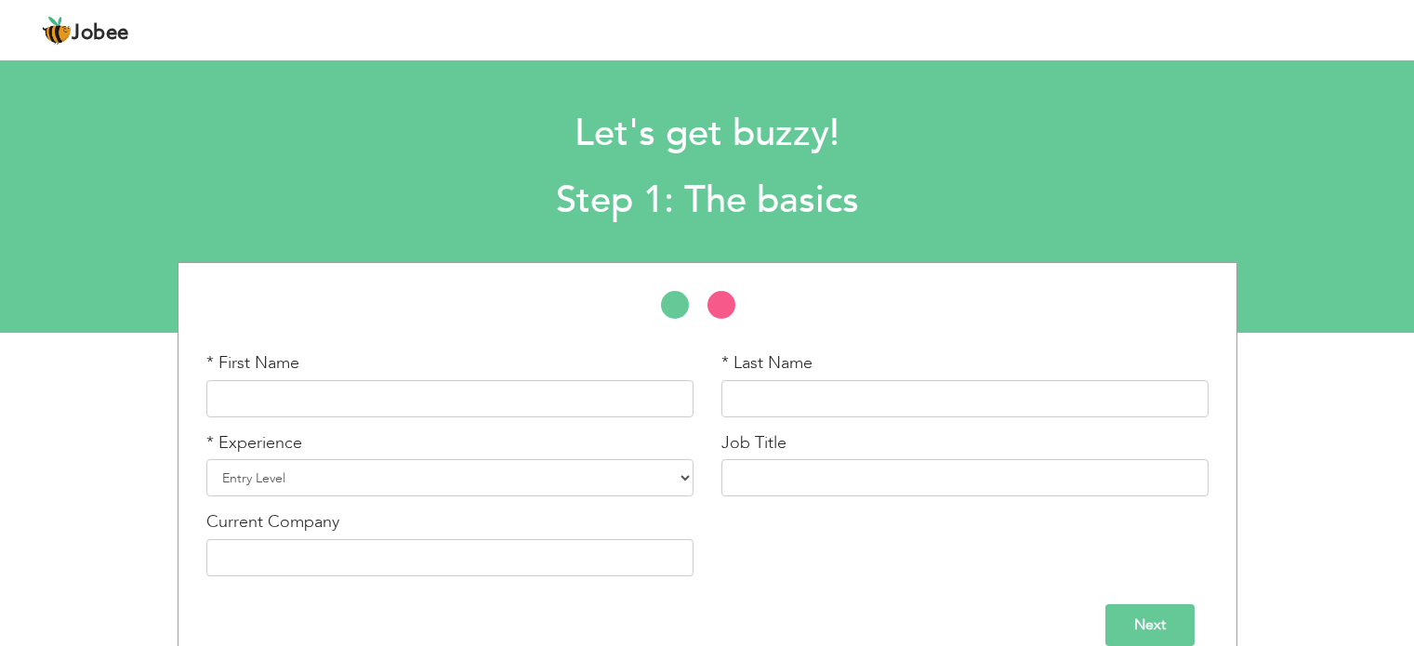  Describe the element at coordinates (100, 33) in the screenshot. I see `span: Jobee` at that location.